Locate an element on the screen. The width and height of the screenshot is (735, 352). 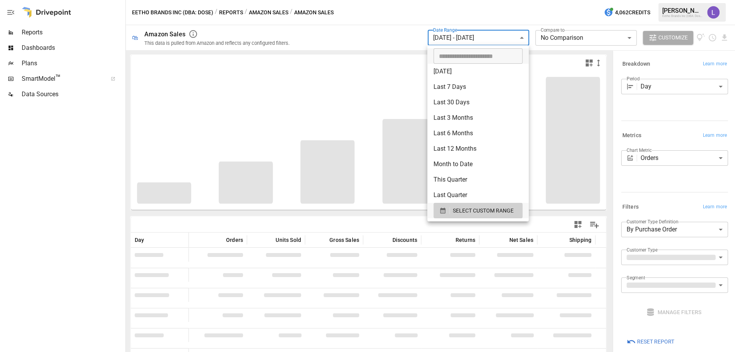
li: Last 30 Days is located at coordinates (478, 103).